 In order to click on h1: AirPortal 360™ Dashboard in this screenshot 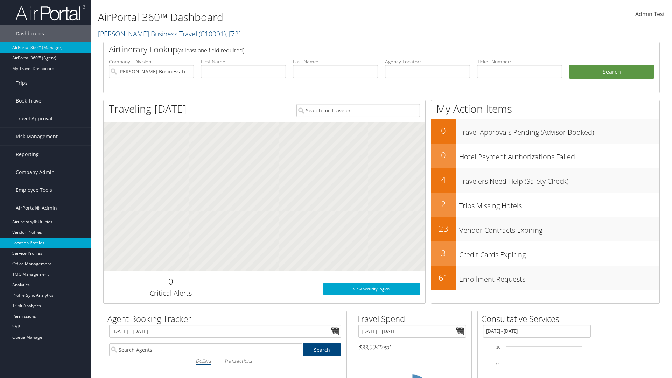, I will do `click(287, 17)`.